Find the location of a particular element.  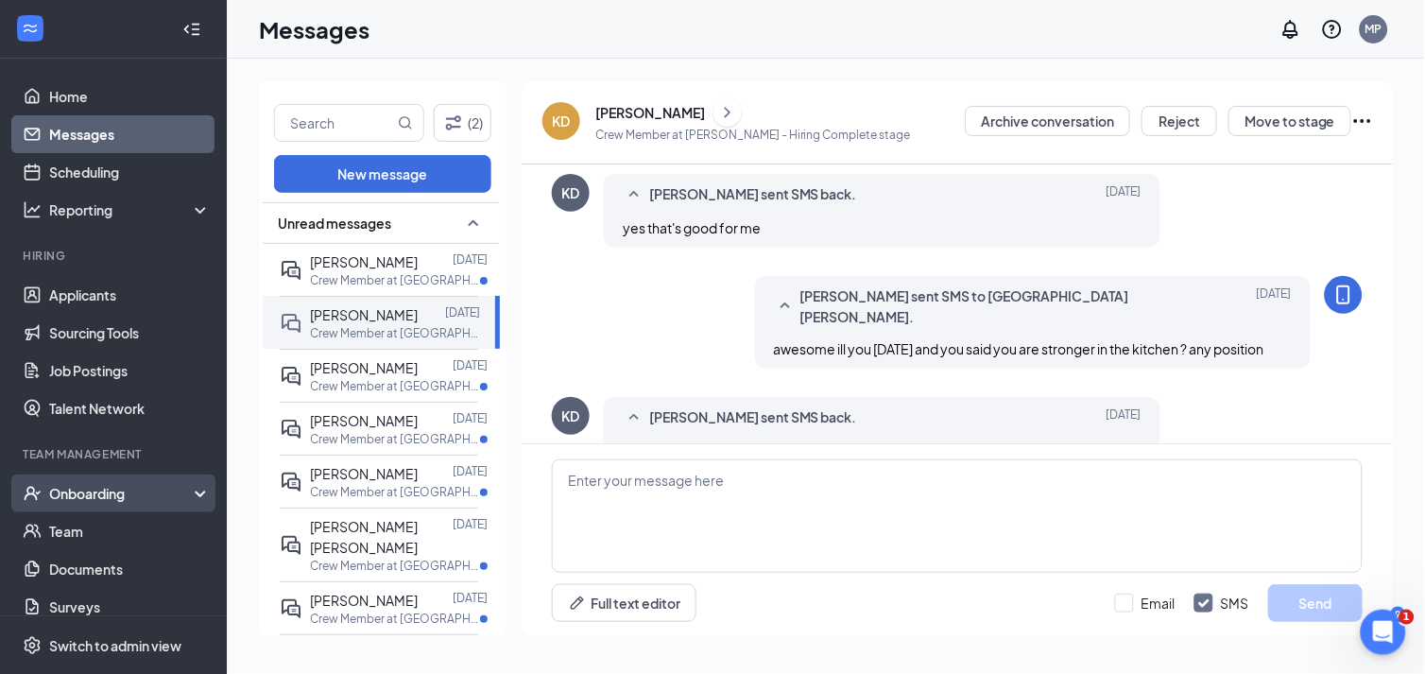

button: ChevronRight is located at coordinates (728, 112).